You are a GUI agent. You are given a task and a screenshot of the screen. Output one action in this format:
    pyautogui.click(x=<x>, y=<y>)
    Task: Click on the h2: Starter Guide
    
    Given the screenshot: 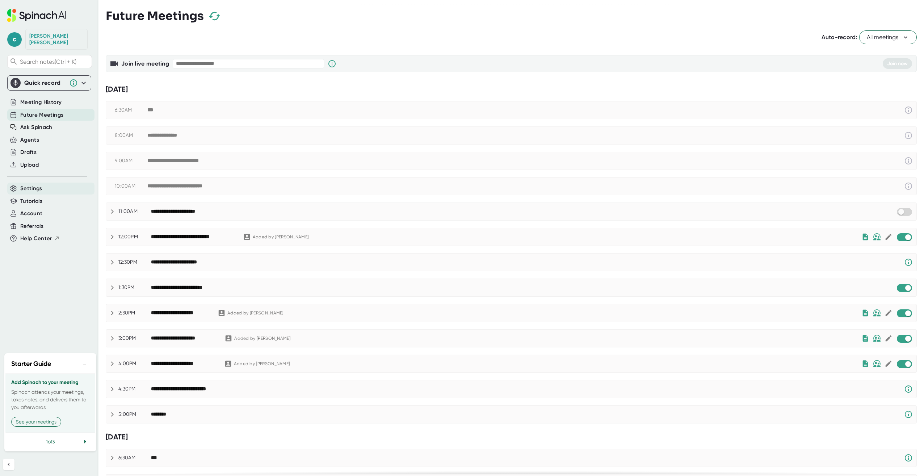 What is the action you would take?
    pyautogui.click(x=31, y=363)
    